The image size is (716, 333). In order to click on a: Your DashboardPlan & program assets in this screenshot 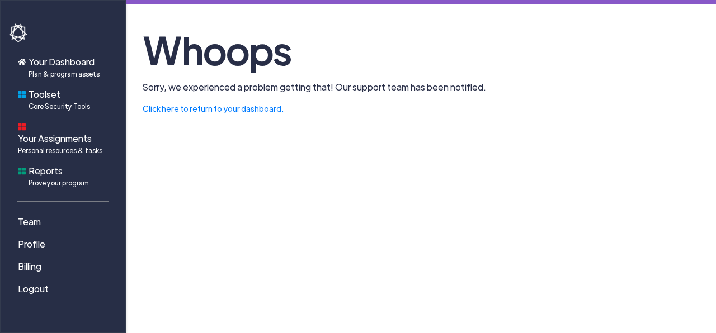, I will do `click(65, 67)`.